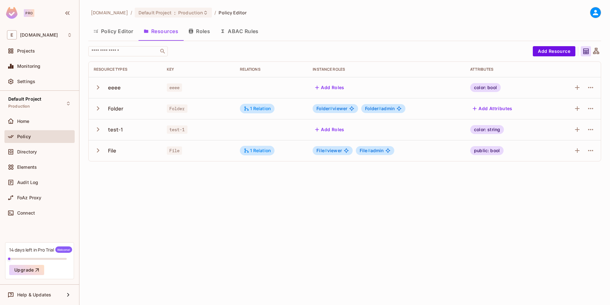 The width and height of the screenshot is (610, 305). I want to click on button: ABAC Rules, so click(239, 31).